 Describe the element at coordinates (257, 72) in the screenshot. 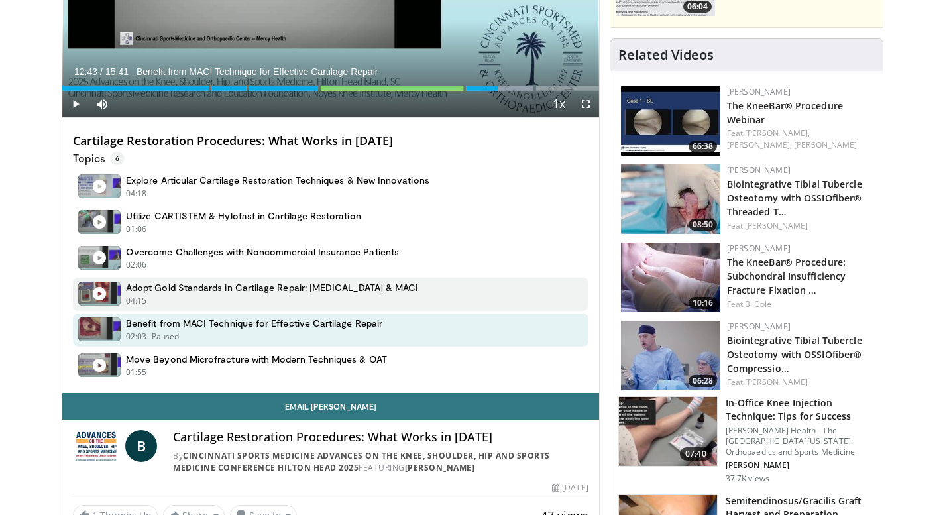

I see `span: Benefit from MACI Technique for Effective Cartilage Repair` at that location.